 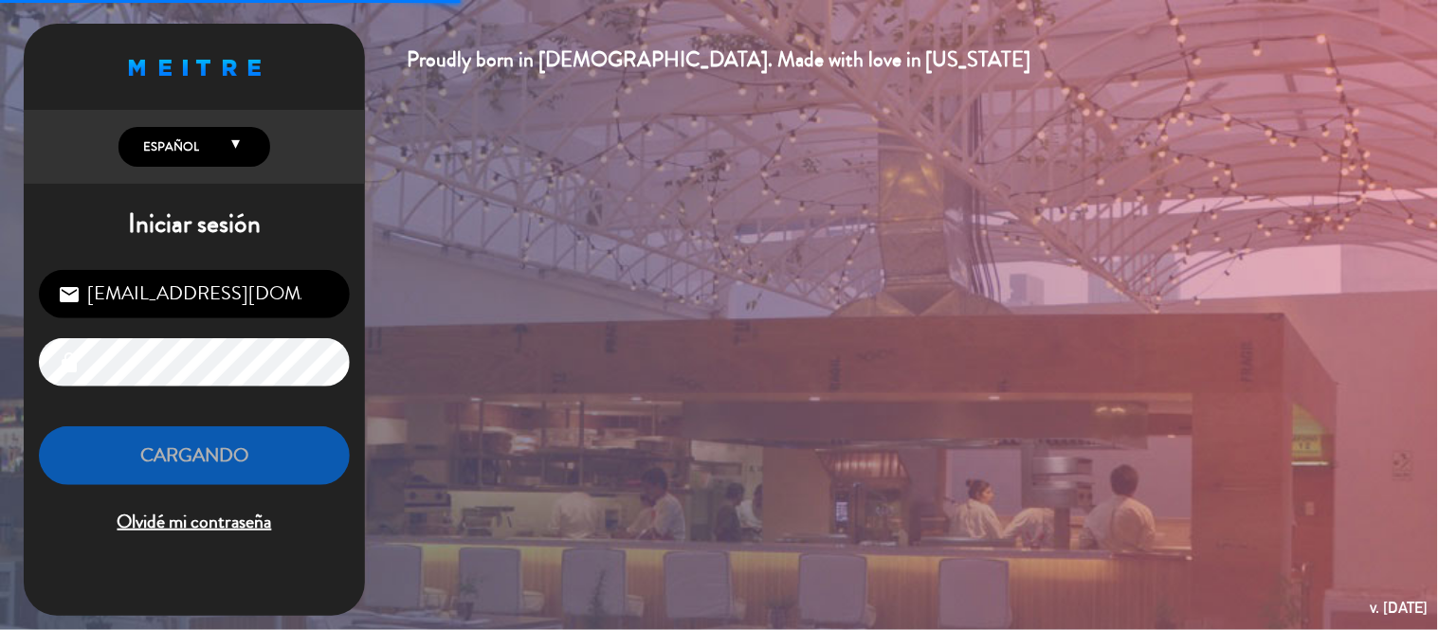 What do you see at coordinates (169, 147) in the screenshot?
I see `span: Español` at bounding box center [169, 147].